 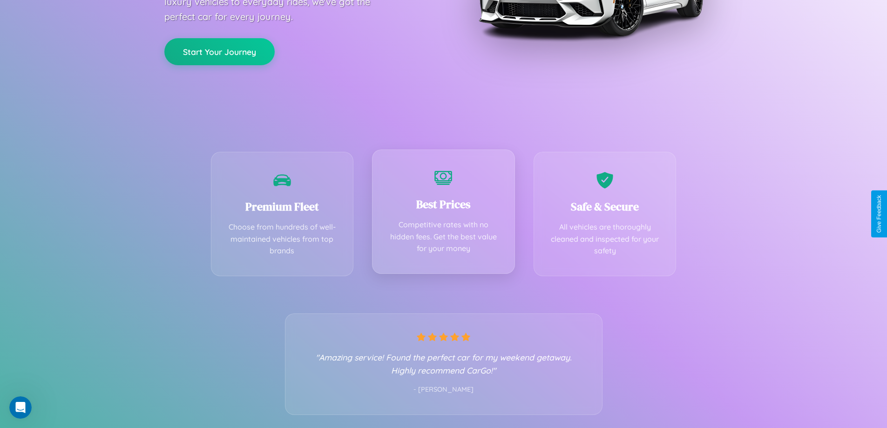 I want to click on p: Choose from hundreds of well-maintained vehicles from top brands, so click(x=282, y=239).